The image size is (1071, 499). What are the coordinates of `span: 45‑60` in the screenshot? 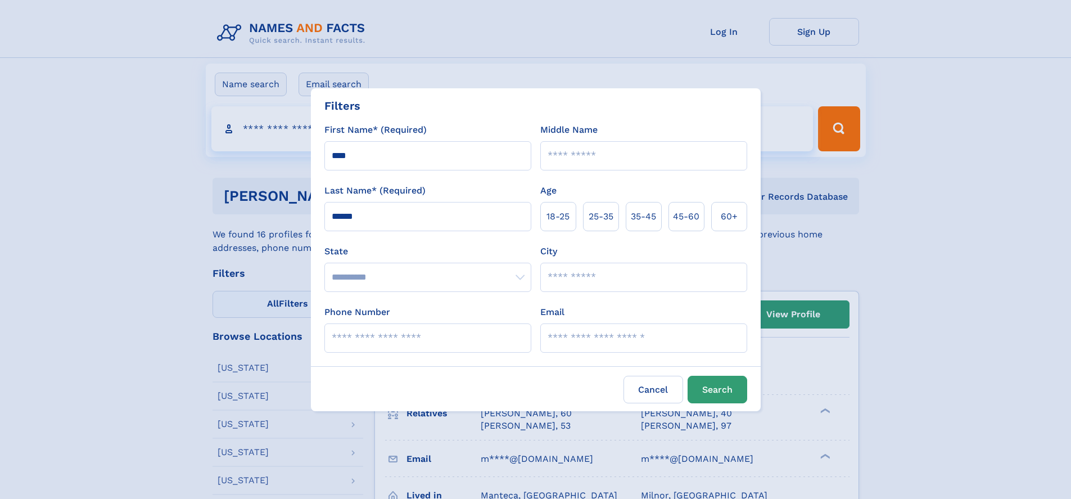 It's located at (686, 216).